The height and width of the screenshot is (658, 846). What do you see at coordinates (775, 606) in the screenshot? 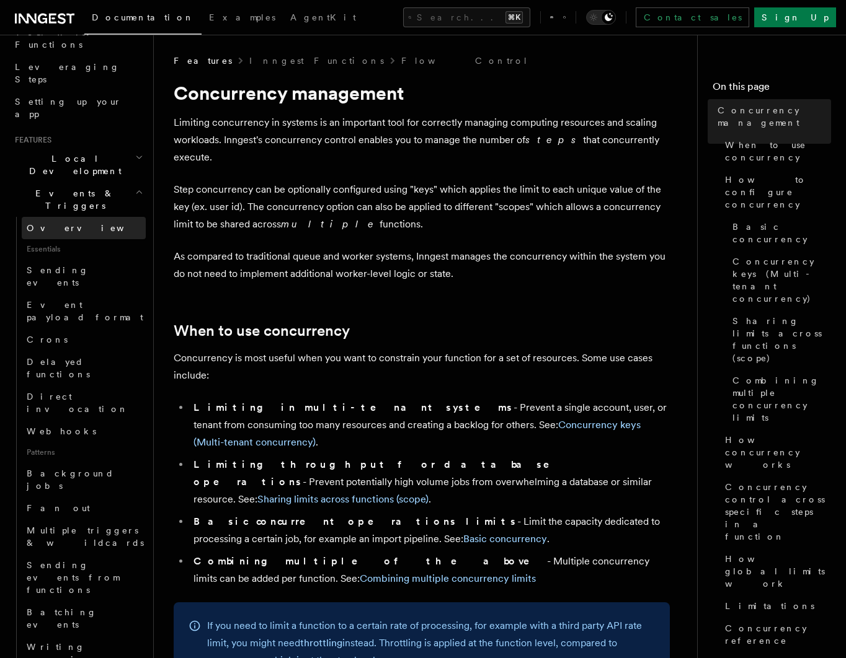
I see `a: Limitations` at bounding box center [775, 606].